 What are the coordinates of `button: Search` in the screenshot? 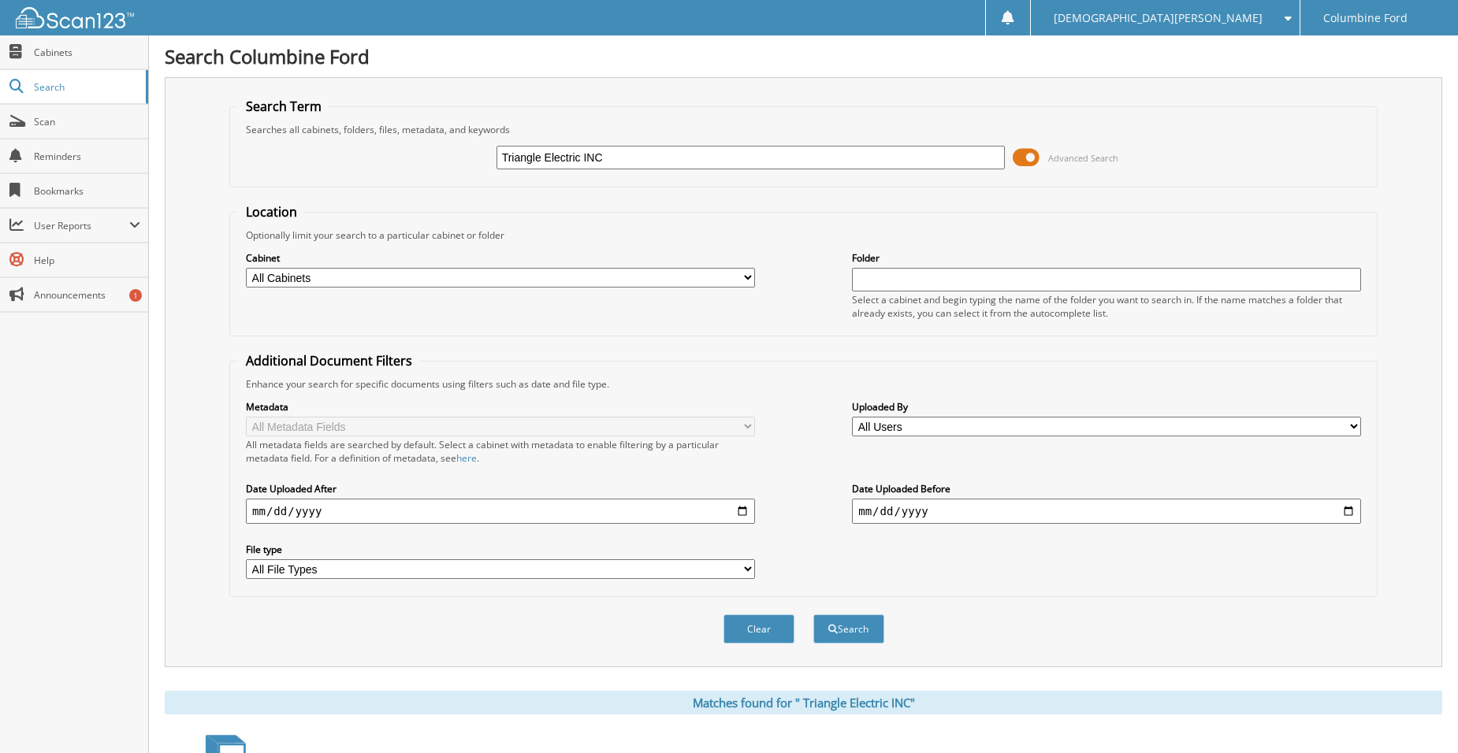 It's located at (849, 629).